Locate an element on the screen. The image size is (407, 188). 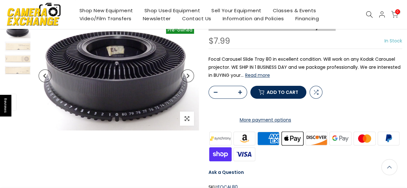
button: Read more is located at coordinates (258, 75).